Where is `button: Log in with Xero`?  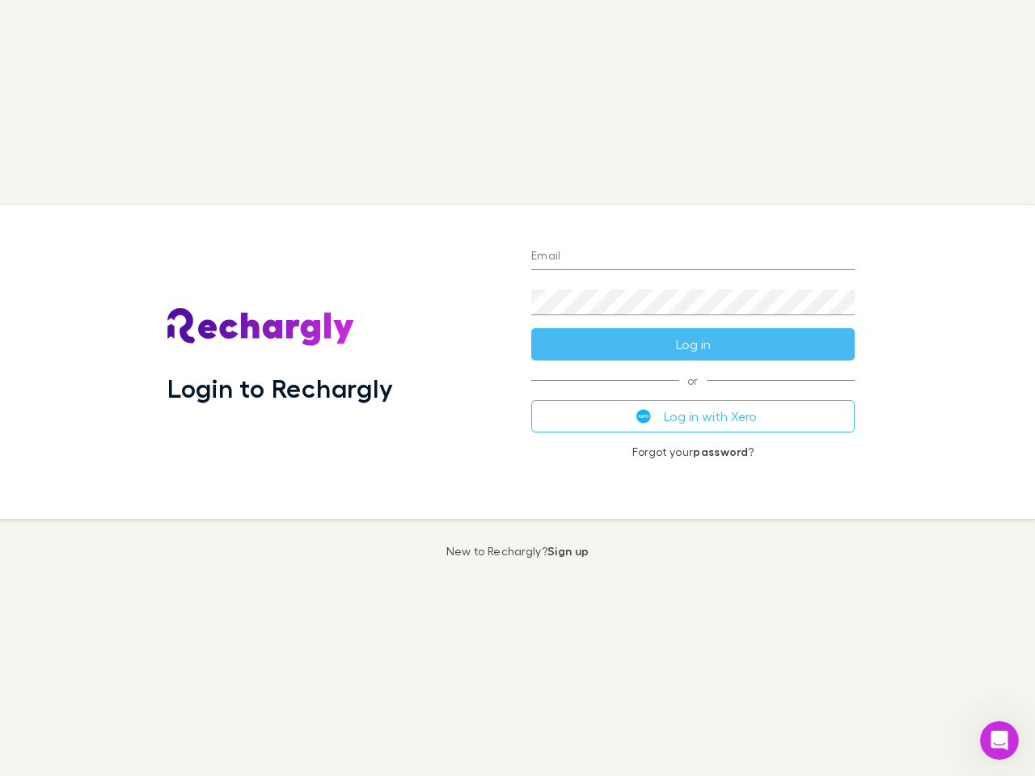 button: Log in with Xero is located at coordinates (693, 417).